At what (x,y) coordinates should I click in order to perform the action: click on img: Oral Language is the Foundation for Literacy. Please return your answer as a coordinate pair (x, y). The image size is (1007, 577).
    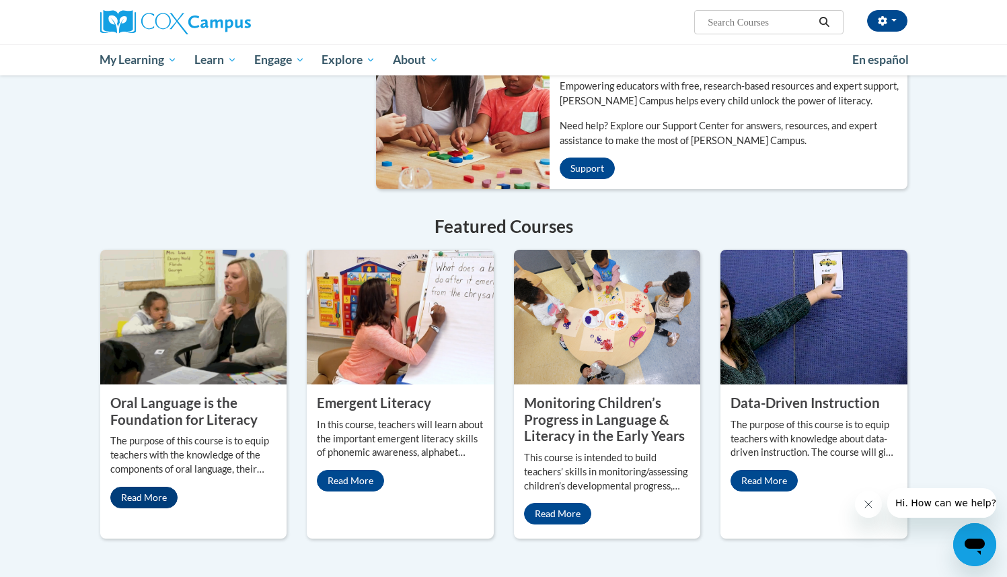
    Looking at the image, I should click on (194, 317).